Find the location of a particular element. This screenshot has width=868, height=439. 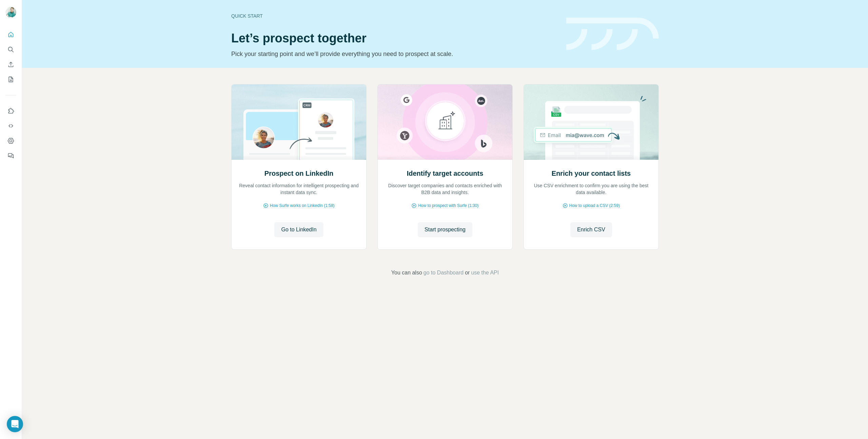

span: You can also is located at coordinates (406, 273).